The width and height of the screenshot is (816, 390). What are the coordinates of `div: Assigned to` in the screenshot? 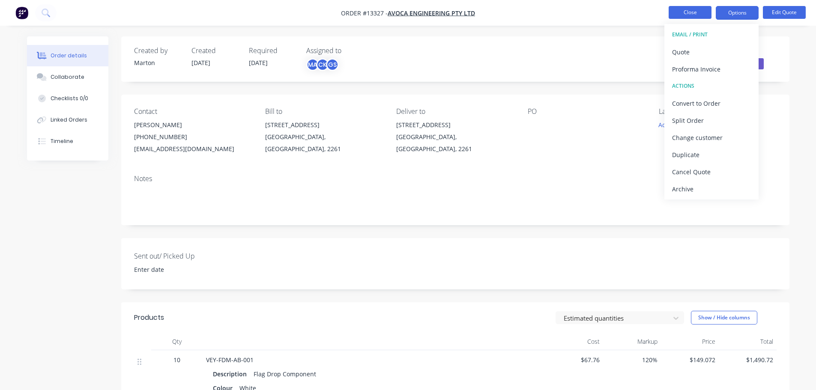 It's located at (349, 51).